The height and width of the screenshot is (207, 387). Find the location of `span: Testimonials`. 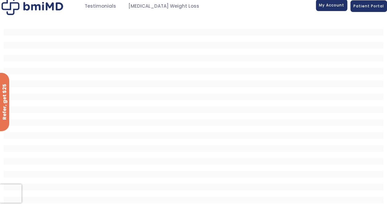

span: Testimonials is located at coordinates (100, 6).